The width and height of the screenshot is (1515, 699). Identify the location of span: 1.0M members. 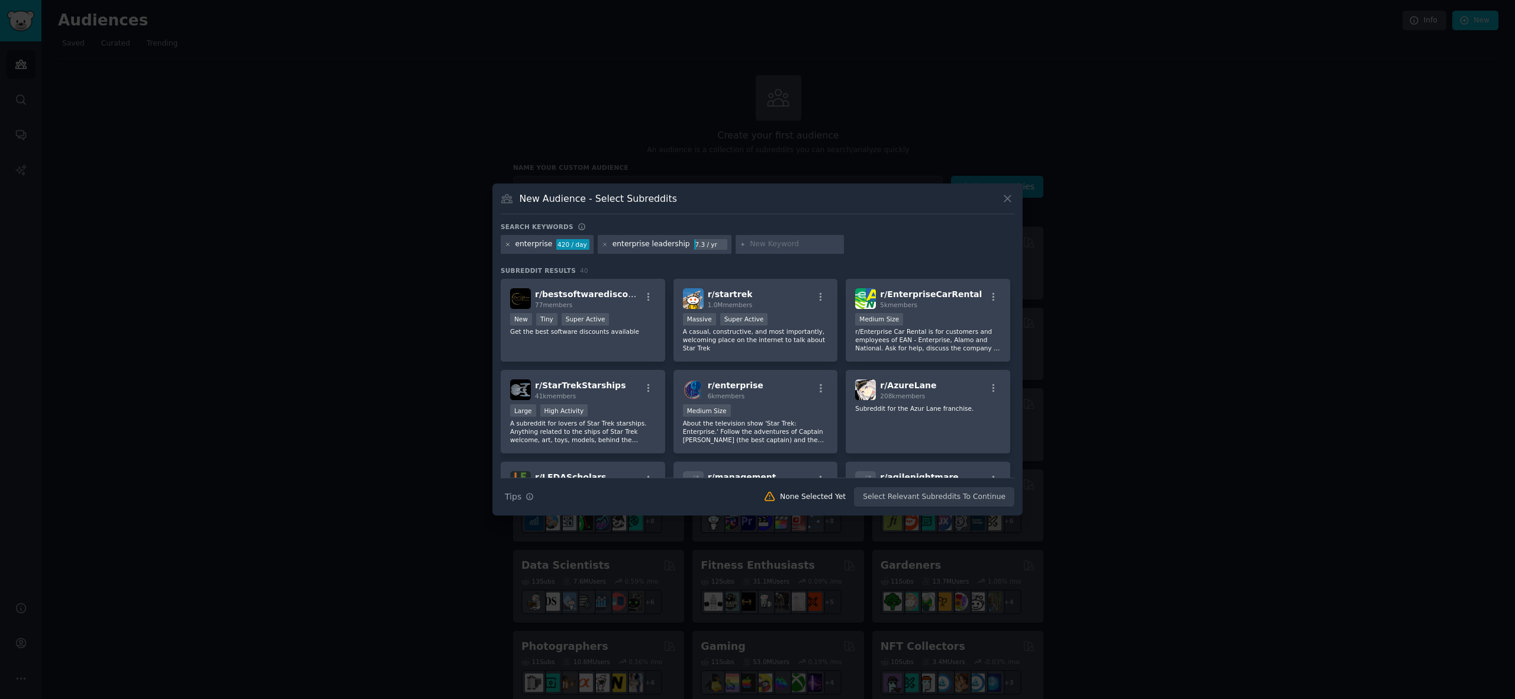
(730, 305).